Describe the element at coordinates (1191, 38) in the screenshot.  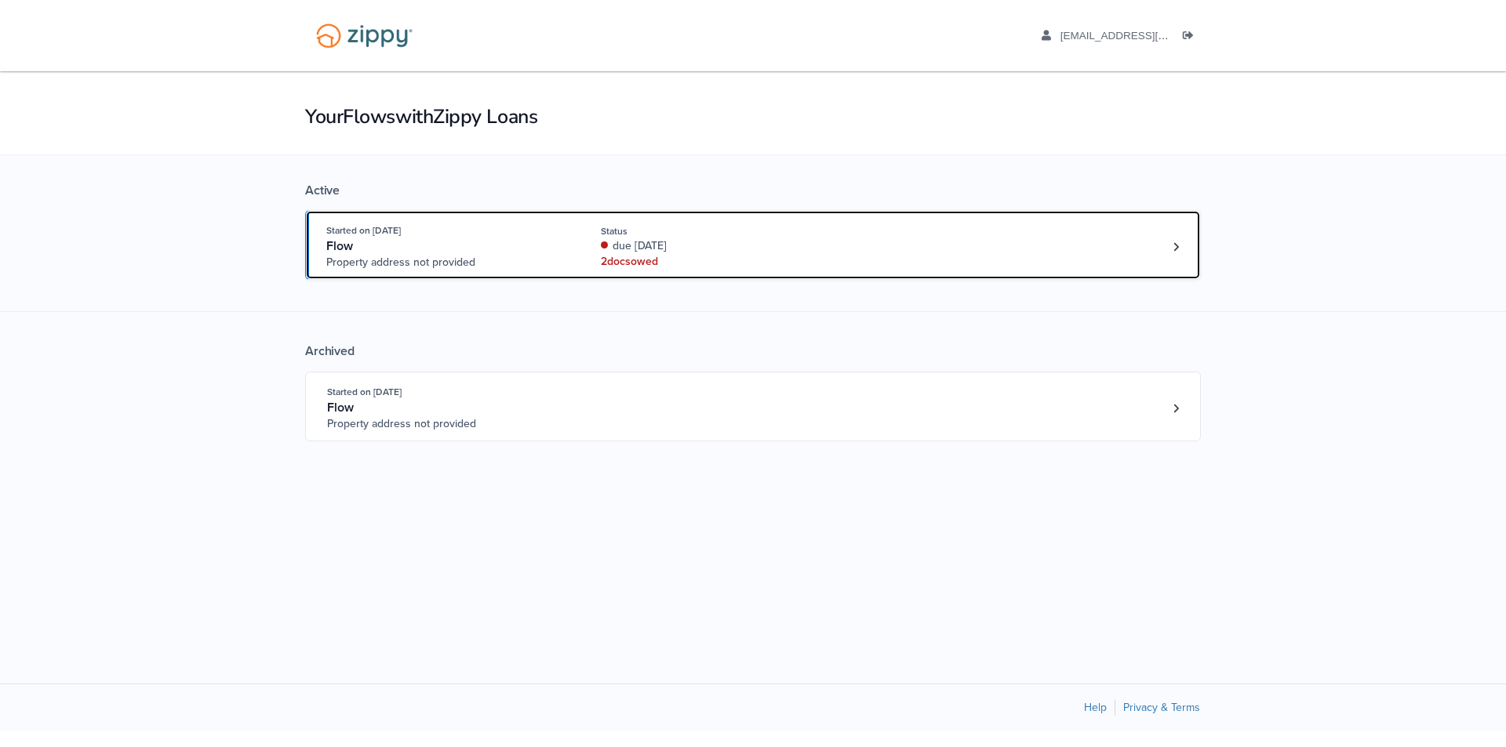
I see `a: Log out` at that location.